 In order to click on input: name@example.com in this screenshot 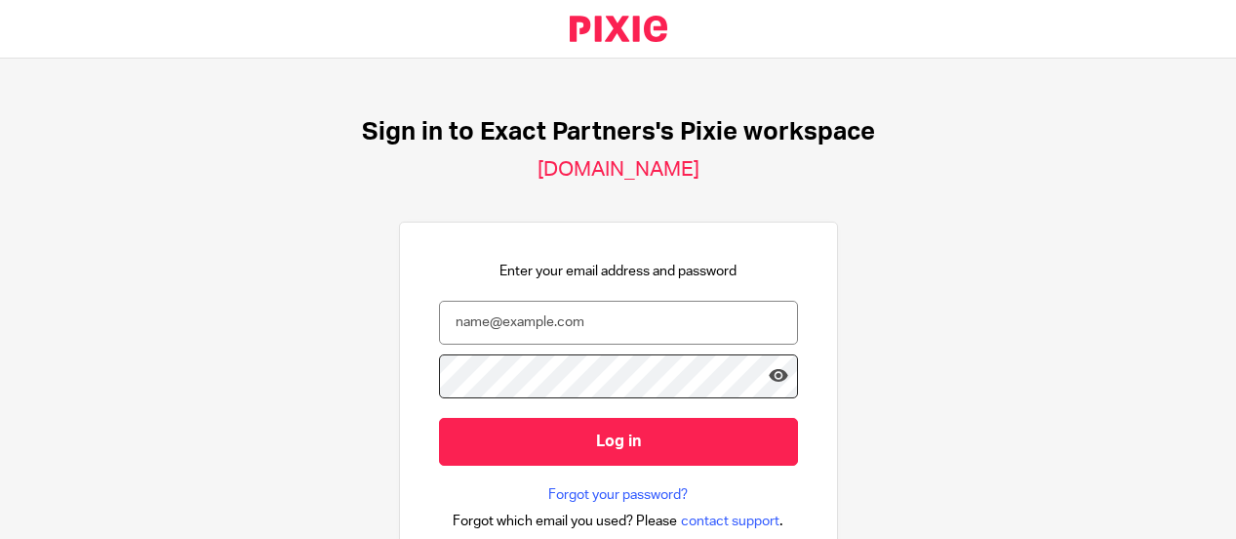, I will do `click(619, 322)`.